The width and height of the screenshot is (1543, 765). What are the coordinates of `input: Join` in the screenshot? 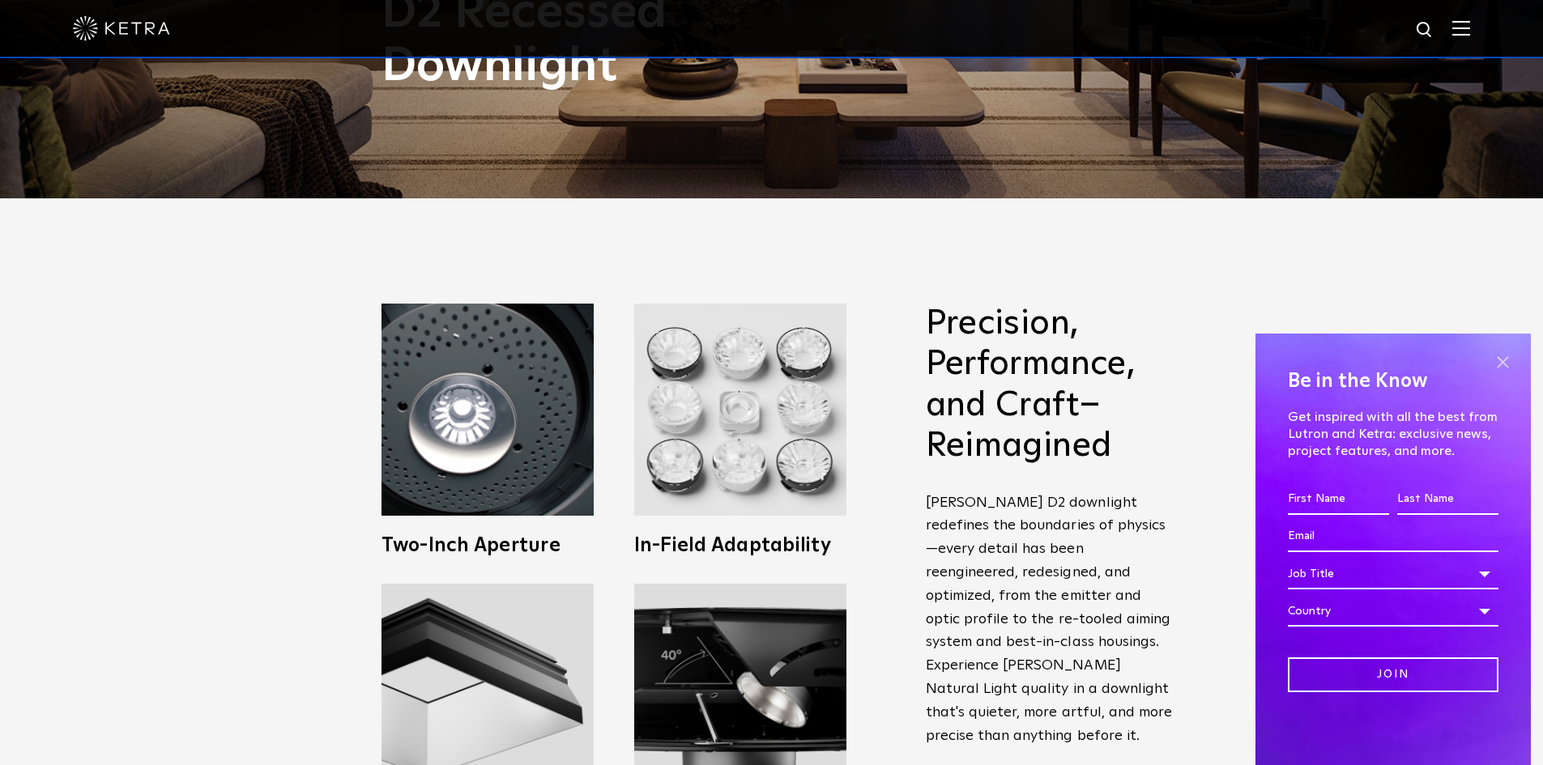 It's located at (1393, 675).